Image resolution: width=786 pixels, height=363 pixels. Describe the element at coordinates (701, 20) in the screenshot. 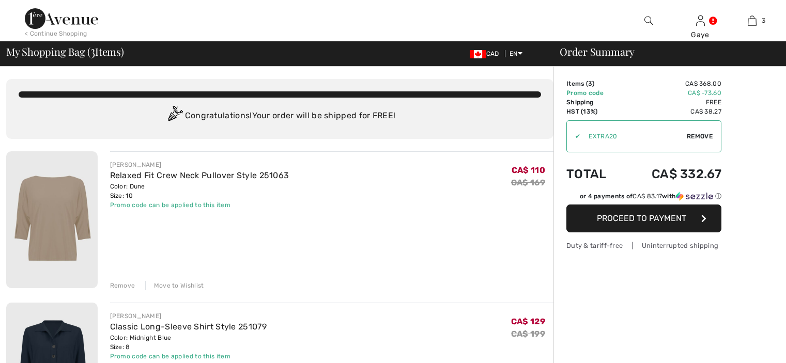

I see `a: Sign In` at that location.